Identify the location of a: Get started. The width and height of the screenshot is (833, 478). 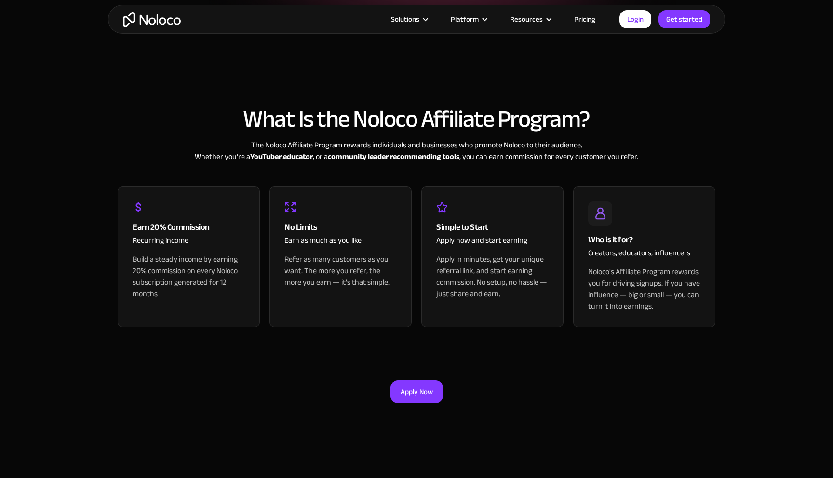
(684, 19).